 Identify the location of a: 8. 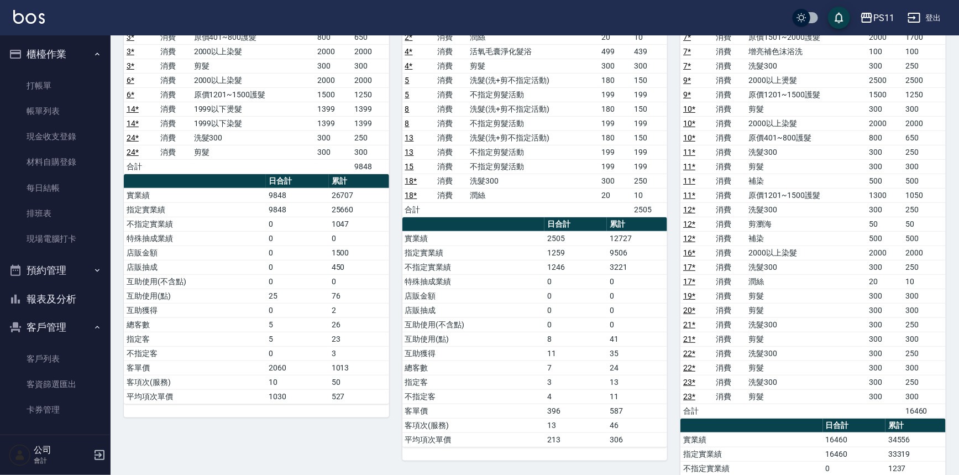
(408, 109).